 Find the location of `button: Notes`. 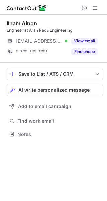

button: Notes is located at coordinates (55, 134).